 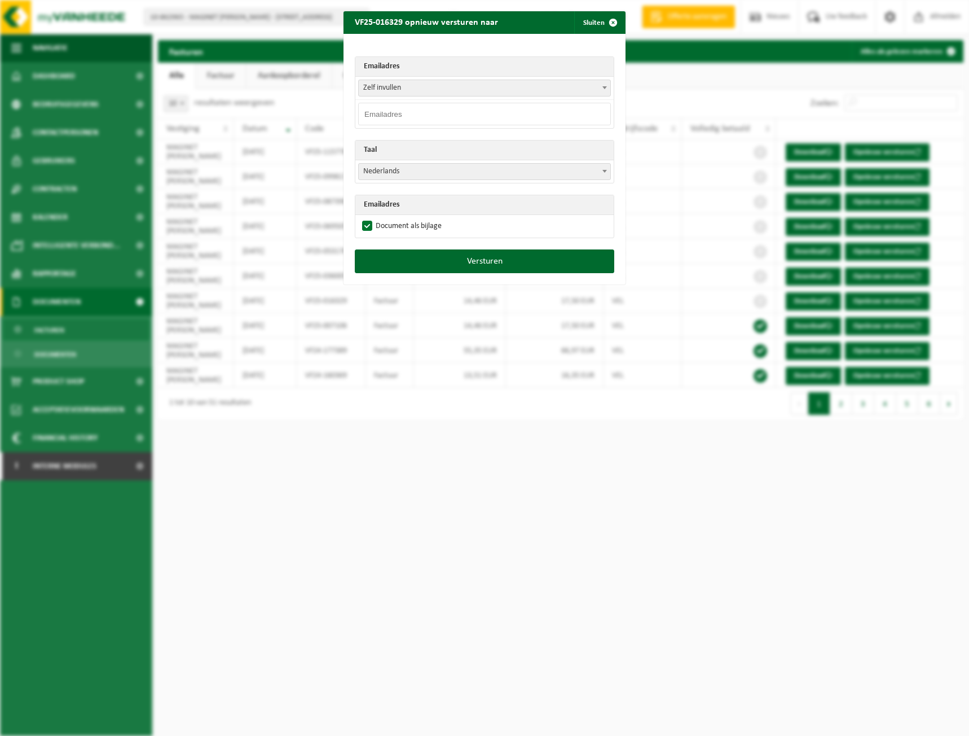 I want to click on button: Versturen, so click(x=485, y=261).